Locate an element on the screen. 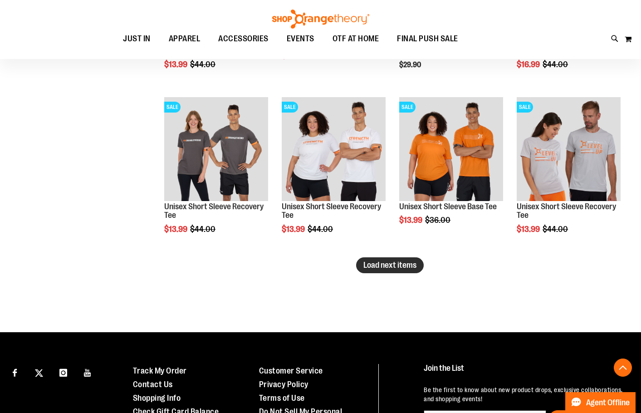  h4: Join the List is located at coordinates (523, 372).